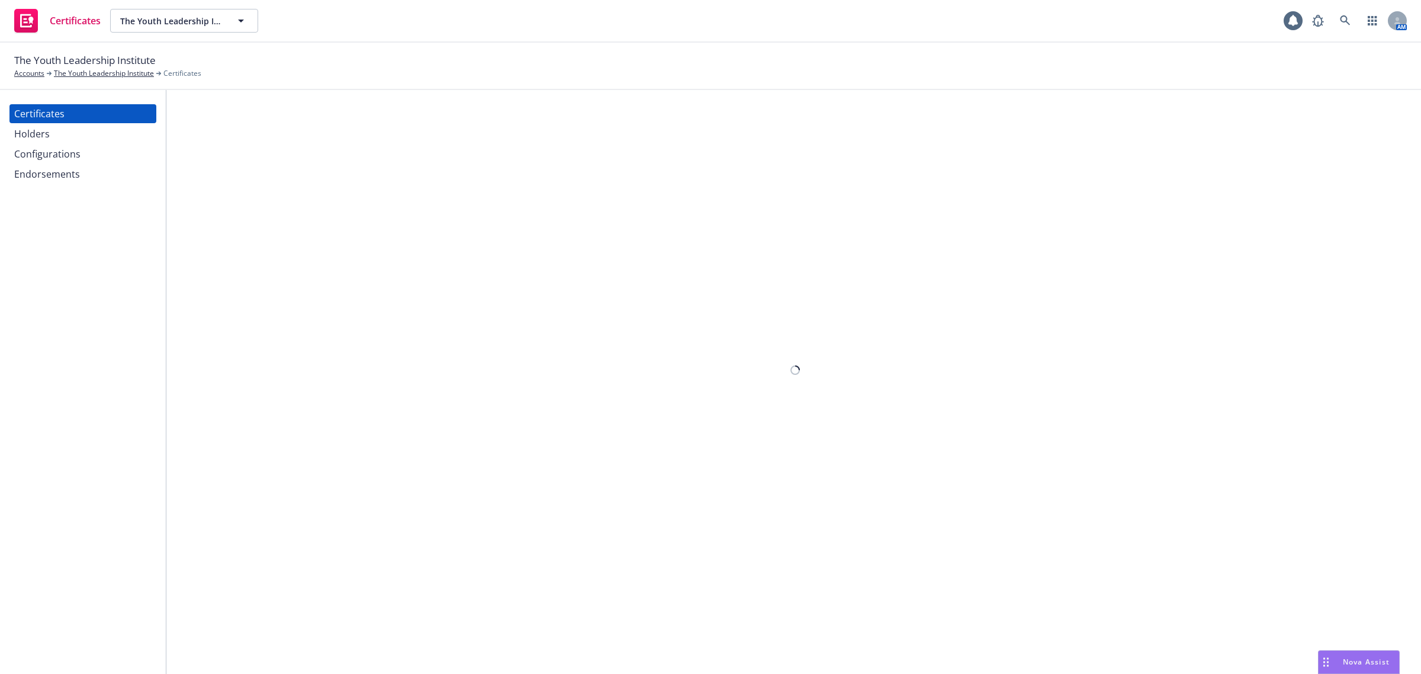 This screenshot has height=674, width=1421. What do you see at coordinates (83, 174) in the screenshot?
I see `a: Endorsements` at bounding box center [83, 174].